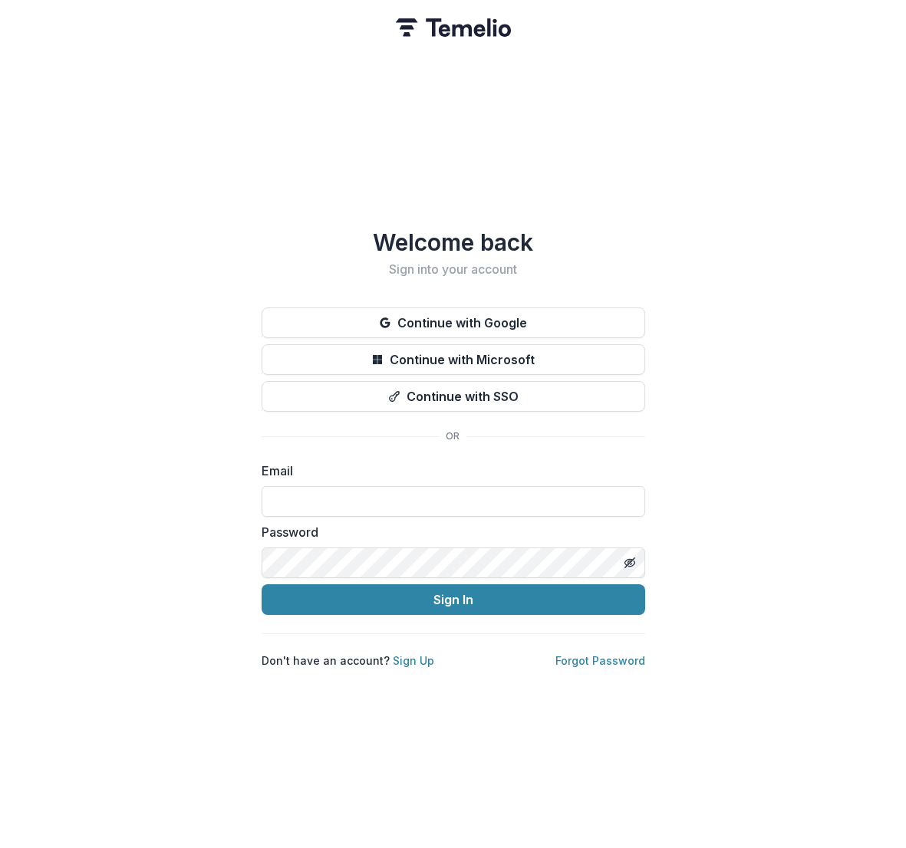 This screenshot has width=906, height=848. Describe the element at coordinates (453, 396) in the screenshot. I see `button: Continue with SSO` at that location.